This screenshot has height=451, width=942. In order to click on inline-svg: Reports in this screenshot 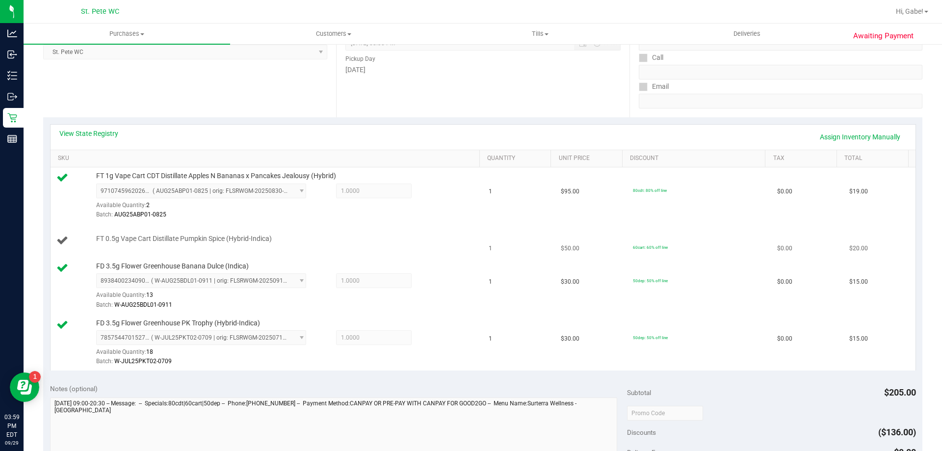, I will do `click(12, 139)`.